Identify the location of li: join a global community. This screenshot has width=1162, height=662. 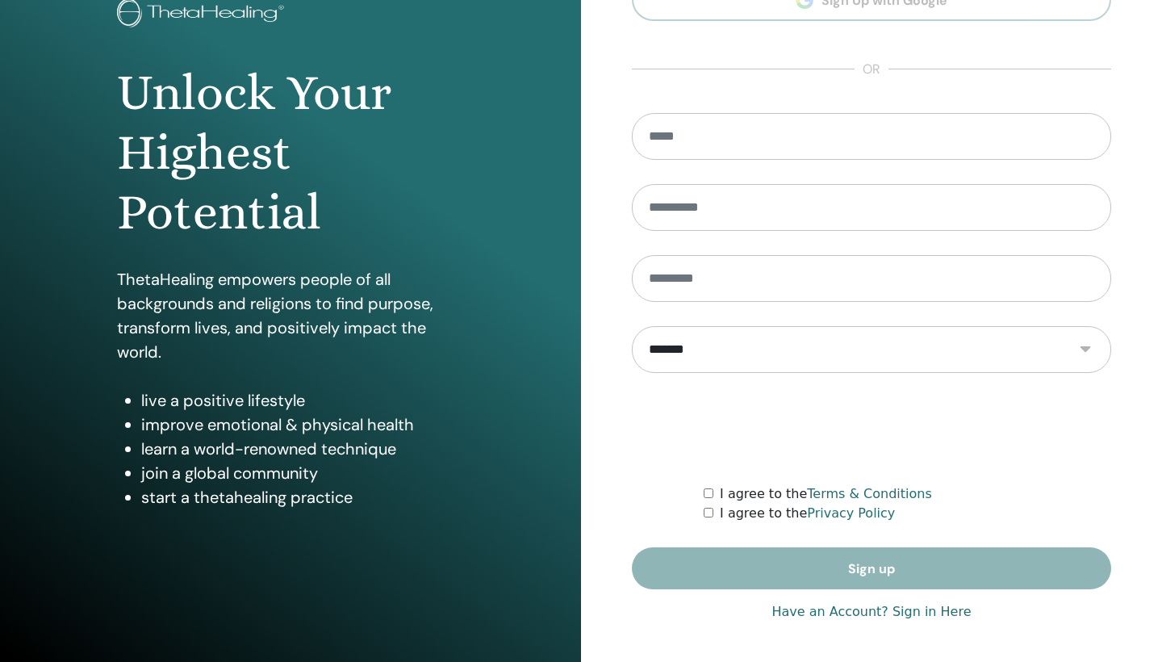
(303, 473).